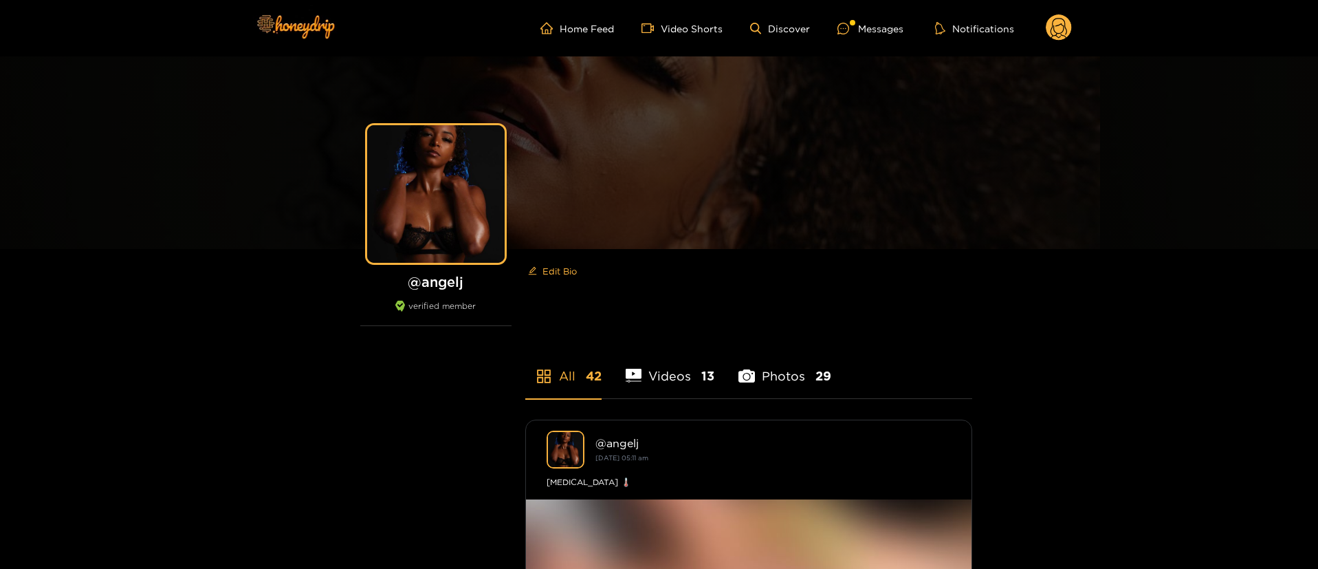 Image resolution: width=1318 pixels, height=569 pixels. What do you see at coordinates (563, 367) in the screenshot?
I see `li: All` at bounding box center [563, 367].